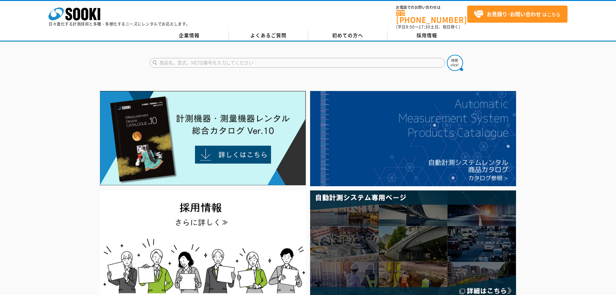  What do you see at coordinates (119, 24) in the screenshot?
I see `p: 日々進化する計測技術と多種・多様化するニーズにレンタルでお応えします。` at bounding box center [119, 24].